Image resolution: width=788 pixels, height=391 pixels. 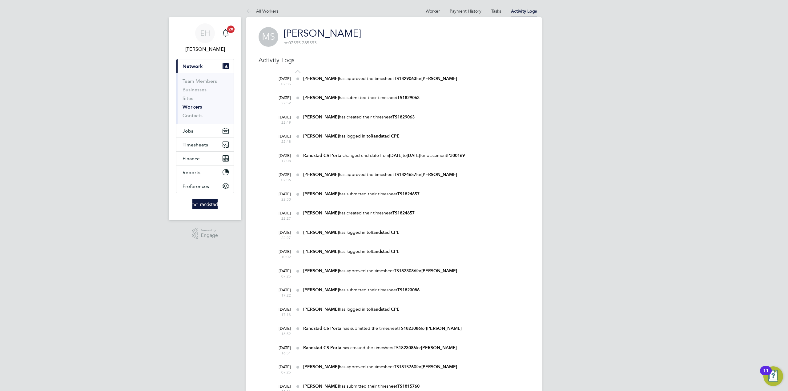 What do you see at coordinates (209, 230) in the screenshot?
I see `span: Powered by` at bounding box center [209, 230].